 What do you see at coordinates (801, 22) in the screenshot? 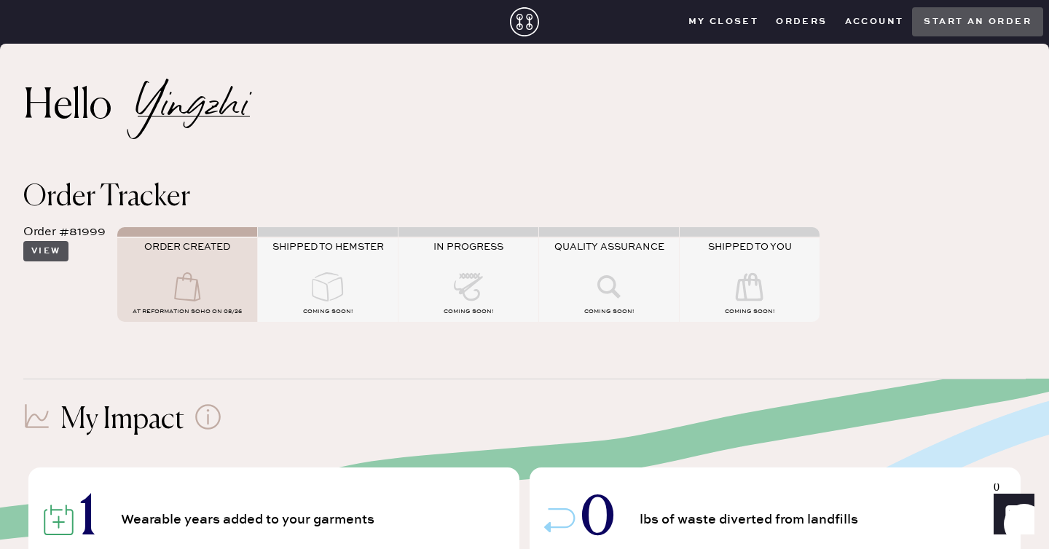
I see `button: Orders` at bounding box center [801, 22].